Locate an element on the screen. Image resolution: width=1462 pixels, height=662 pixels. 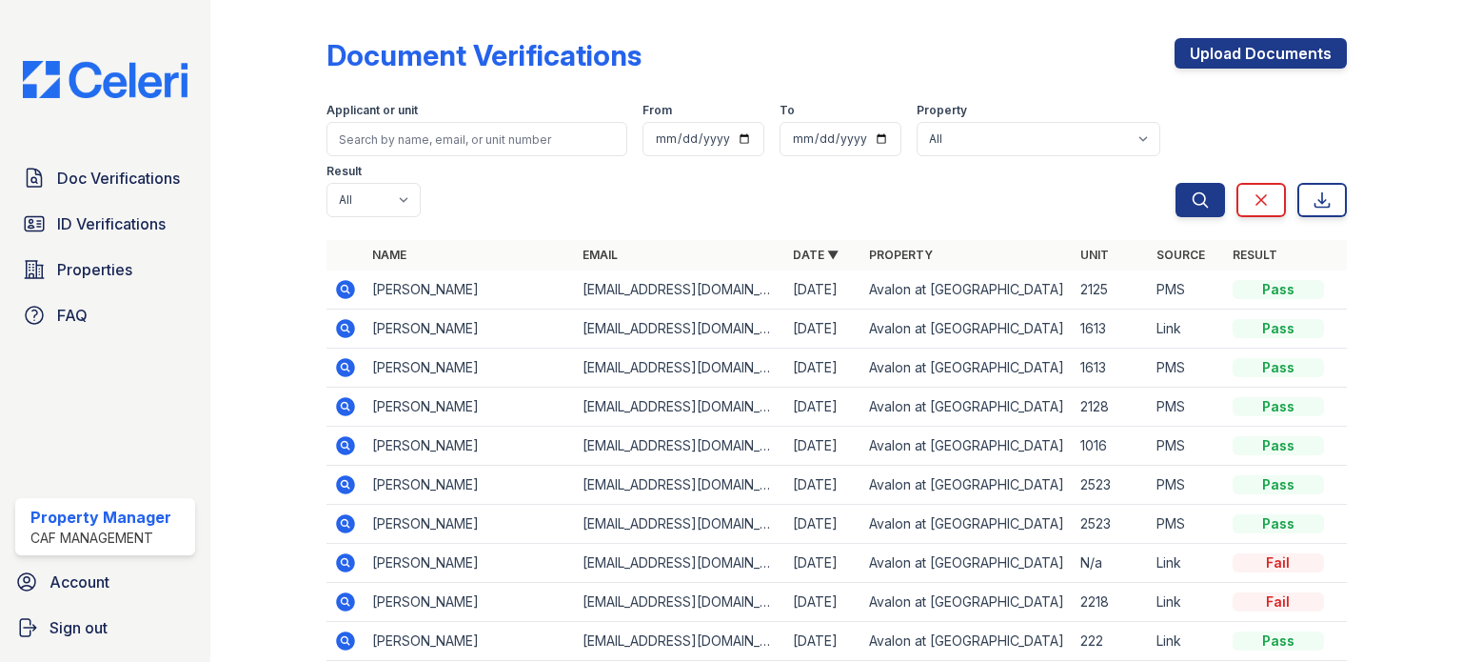
a: ID Verifications is located at coordinates (105, 224).